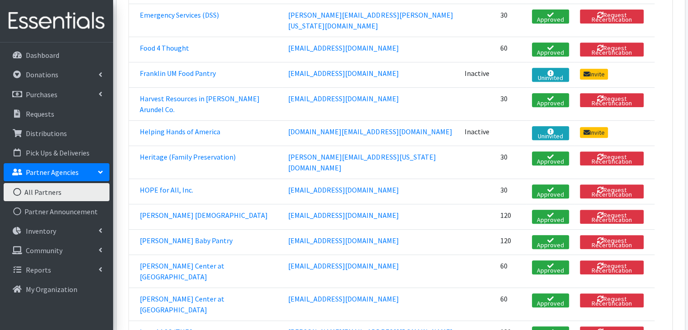  Describe the element at coordinates (52, 289) in the screenshot. I see `p: My Organization` at that location.